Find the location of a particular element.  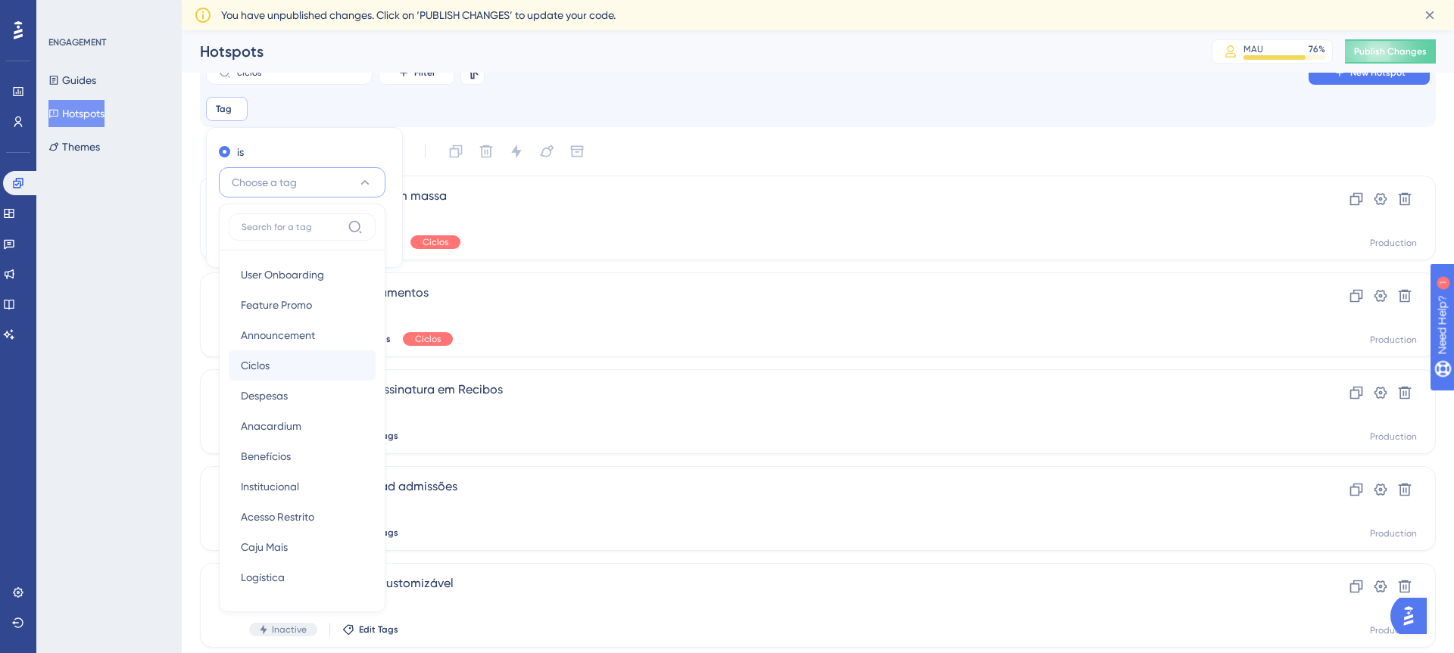

input: Search is located at coordinates (298, 73).